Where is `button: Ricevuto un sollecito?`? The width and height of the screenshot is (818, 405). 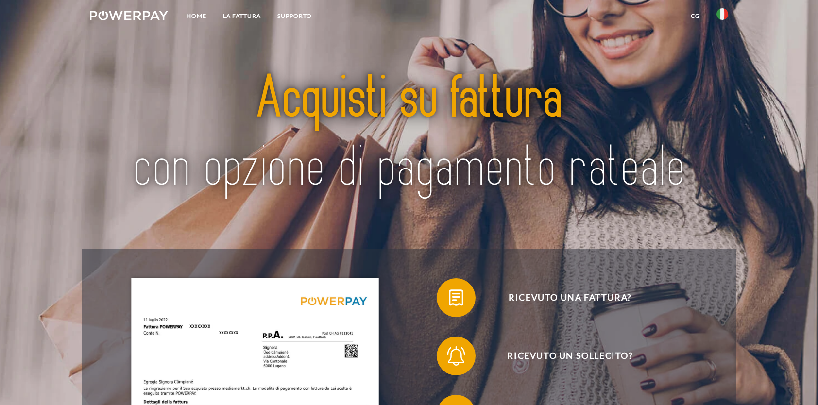 button: Ricevuto un sollecito? is located at coordinates (563, 356).